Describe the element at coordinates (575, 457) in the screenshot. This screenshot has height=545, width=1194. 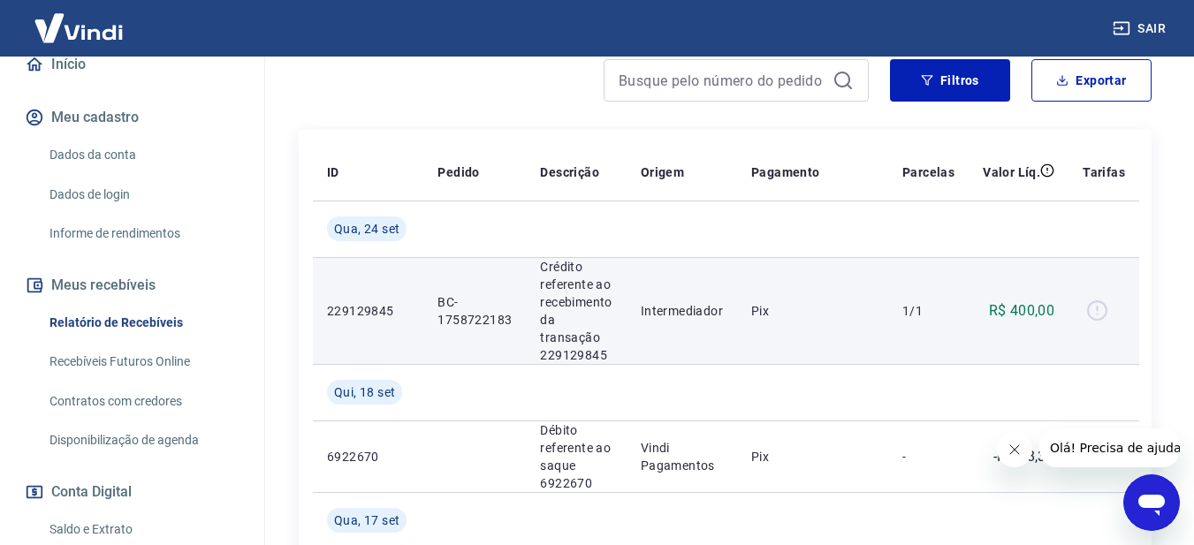
I see `p: Débito referente ao saque 6922670` at that location.